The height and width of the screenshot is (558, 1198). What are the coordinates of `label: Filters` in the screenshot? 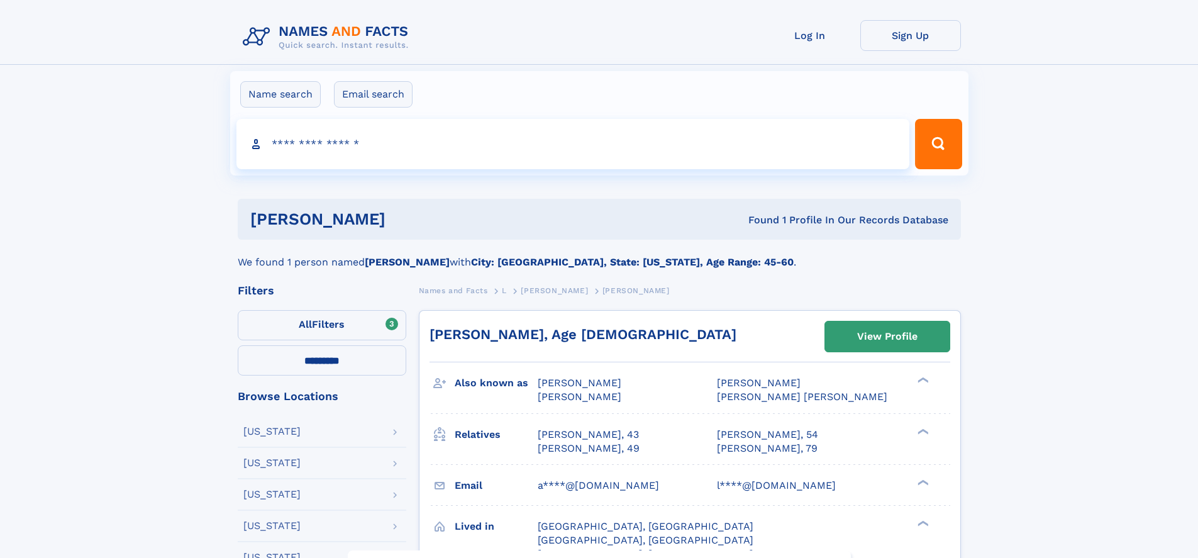 It's located at (322, 325).